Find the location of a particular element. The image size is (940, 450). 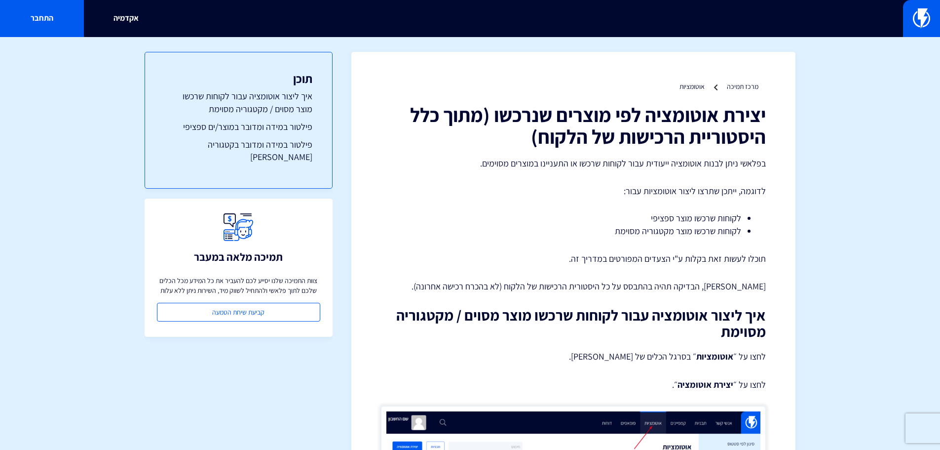

h2: איך ליצור אוטומציה עבור לקוחות שרכשו מוצר מסוים / מקטגוריה מסוימת is located at coordinates (573, 323).